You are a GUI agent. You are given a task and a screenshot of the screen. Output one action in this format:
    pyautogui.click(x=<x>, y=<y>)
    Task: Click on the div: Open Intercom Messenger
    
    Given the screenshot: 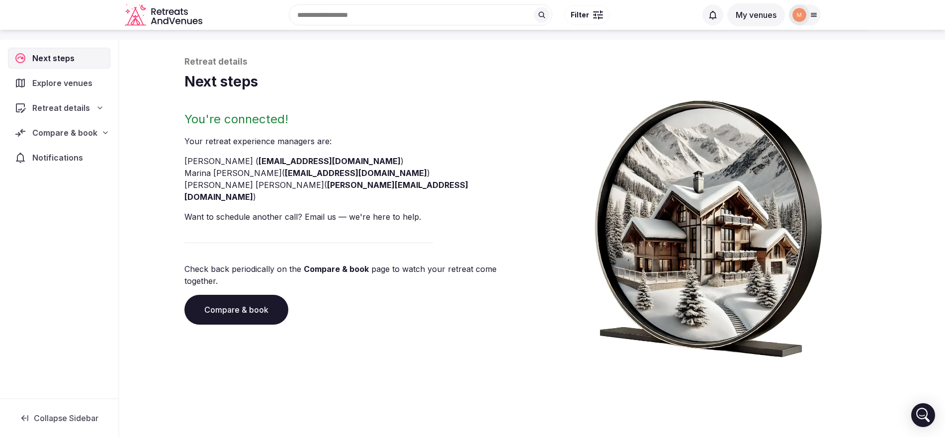 What is the action you would take?
    pyautogui.click(x=923, y=415)
    